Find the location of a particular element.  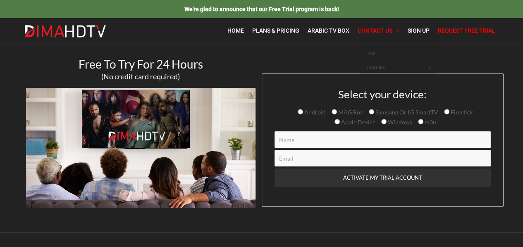

form: Contact form is located at coordinates (382, 147).